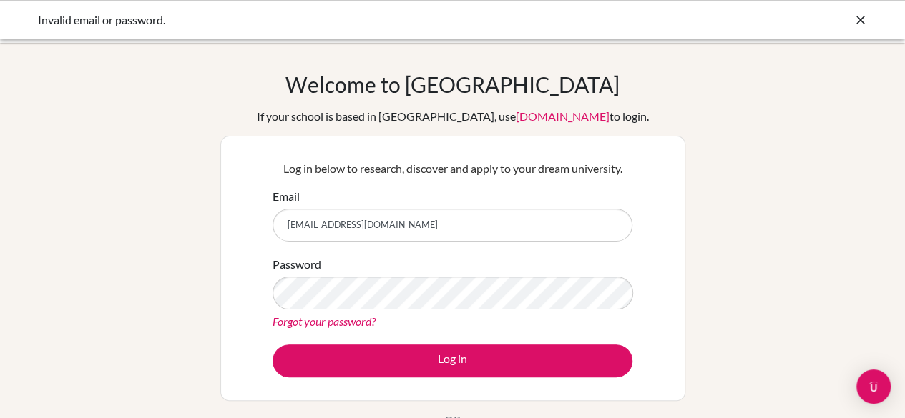 This screenshot has width=905, height=418. Describe the element at coordinates (286, 197) in the screenshot. I see `label: Email` at that location.